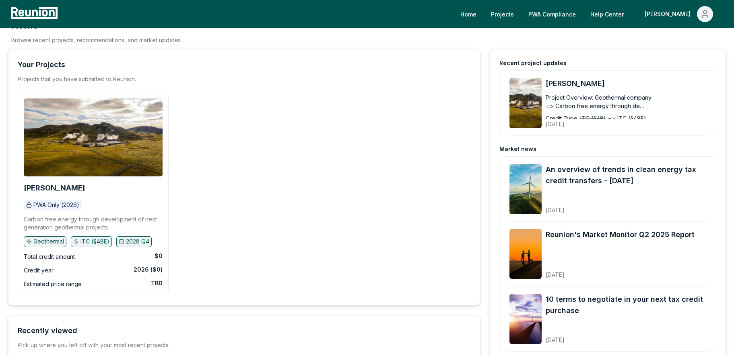  What do you see at coordinates (525, 319) in the screenshot?
I see `img: 10 terms to negotiate in your next tax credit purchase` at bounding box center [525, 319].